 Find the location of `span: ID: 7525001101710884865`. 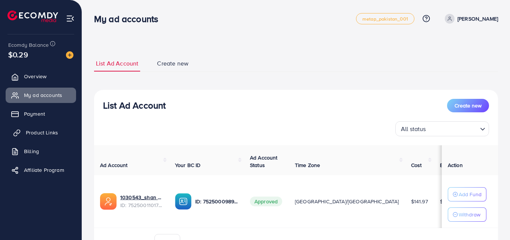

span: ID: 7525001101710884865 is located at coordinates (142, 205).